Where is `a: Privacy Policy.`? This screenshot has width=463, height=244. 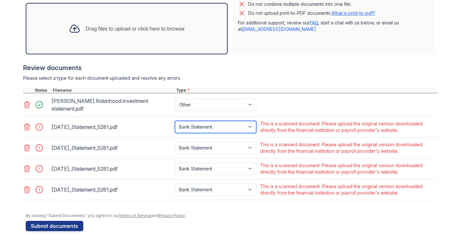 a: Privacy Policy. is located at coordinates (172, 215).